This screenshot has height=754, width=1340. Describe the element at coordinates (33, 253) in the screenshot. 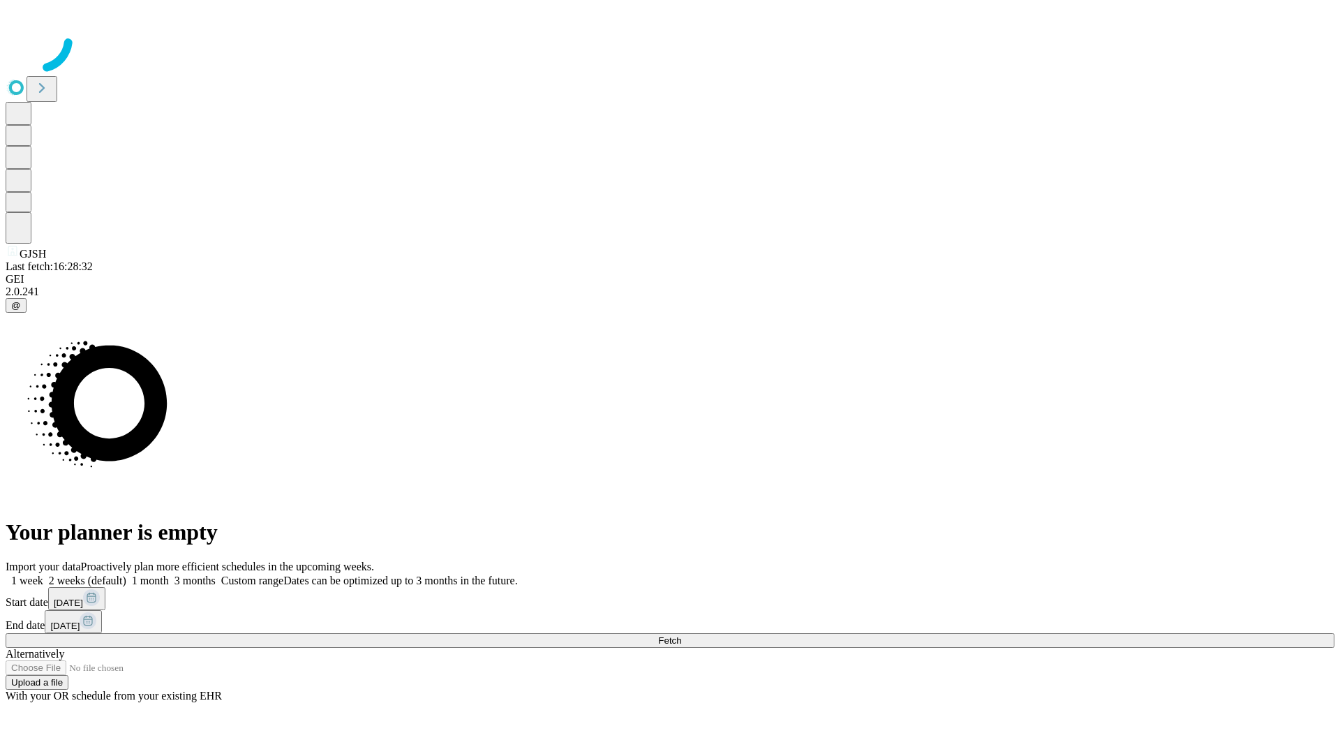

I see `span: GJSH` at that location.